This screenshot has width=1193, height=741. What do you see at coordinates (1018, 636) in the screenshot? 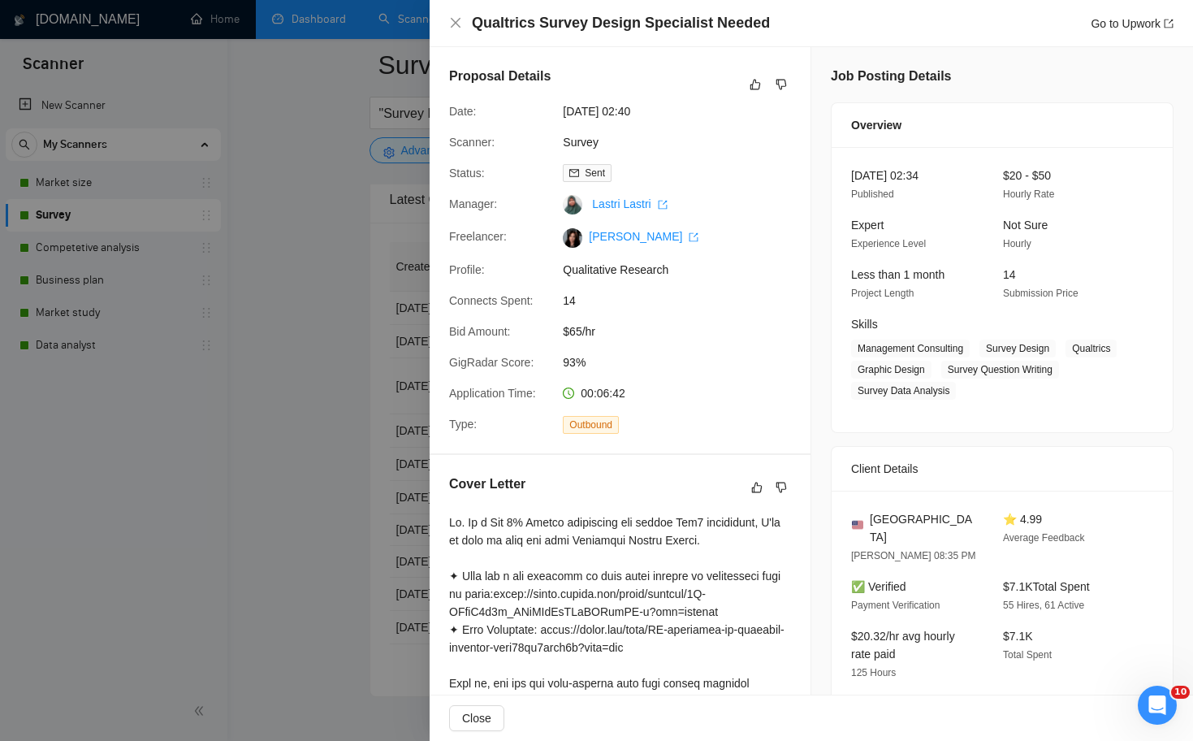
I see `span: $7.1K` at bounding box center [1018, 636].